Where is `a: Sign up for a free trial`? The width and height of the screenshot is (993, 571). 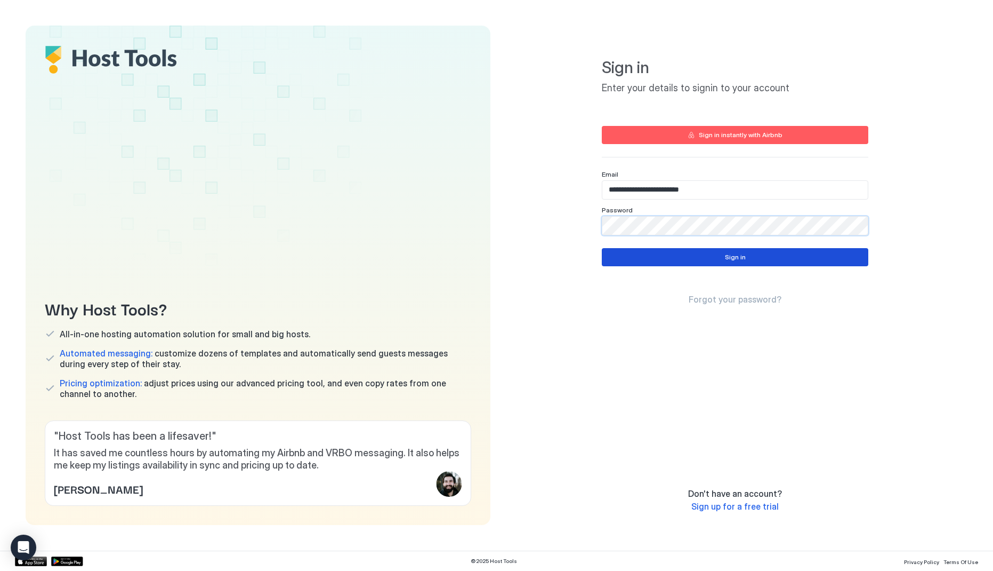
a: Sign up for a free trial is located at coordinates (735, 506).